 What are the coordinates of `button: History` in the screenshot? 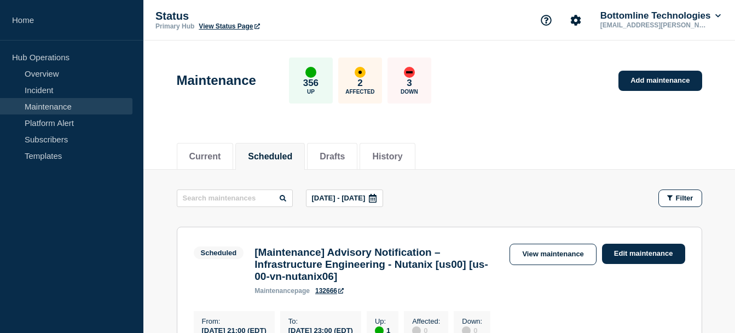 It's located at (387, 157).